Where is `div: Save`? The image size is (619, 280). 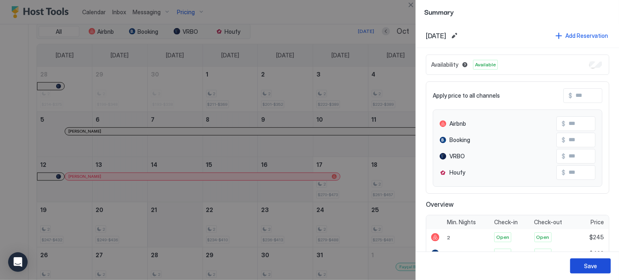
div: Save is located at coordinates (590, 266).